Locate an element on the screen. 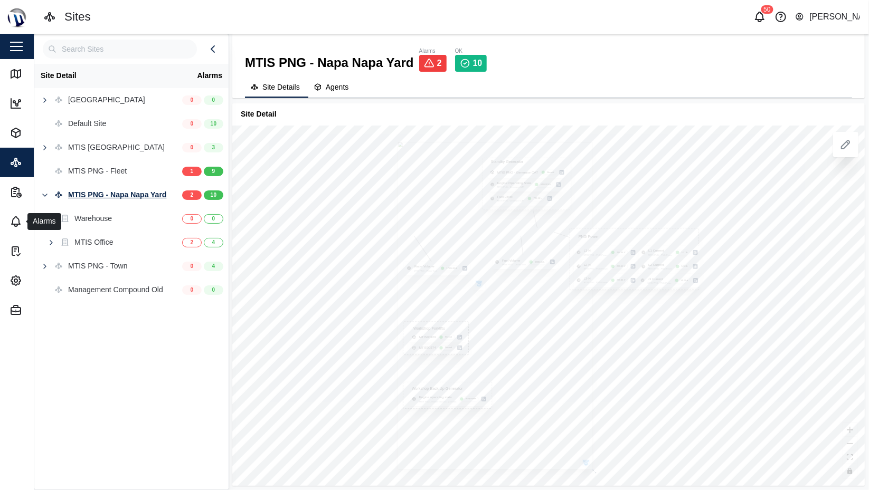 Image resolution: width=869 pixels, height=490 pixels. textarea: Standby Generator is located at coordinates (513, 165).